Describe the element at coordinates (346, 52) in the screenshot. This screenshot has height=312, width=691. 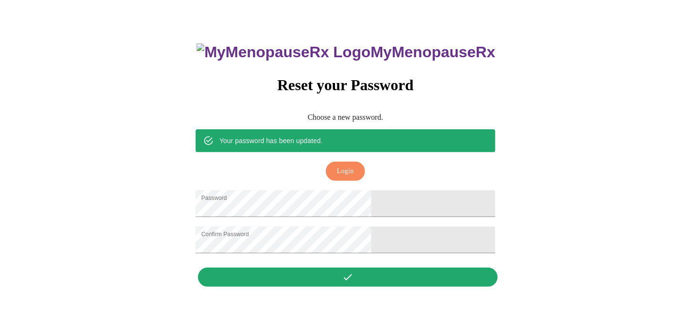
I see `h3: MyMenopauseRx` at that location.